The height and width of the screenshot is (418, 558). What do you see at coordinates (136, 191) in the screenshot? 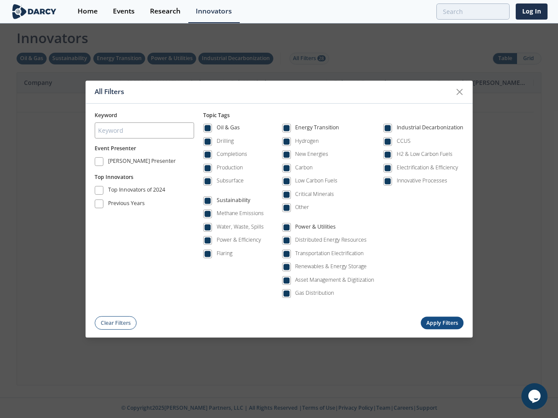
I see `div: Top Innovators of 2024` at bounding box center [136, 191].